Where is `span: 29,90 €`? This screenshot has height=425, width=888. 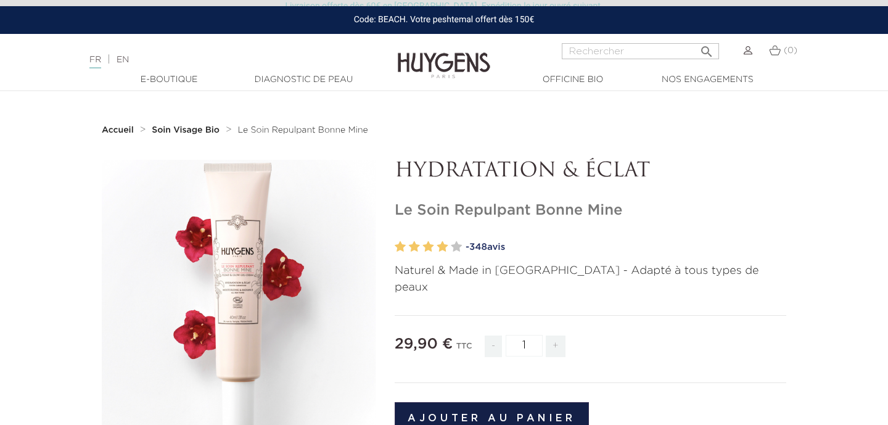 span: 29,90 € is located at coordinates (424, 344).